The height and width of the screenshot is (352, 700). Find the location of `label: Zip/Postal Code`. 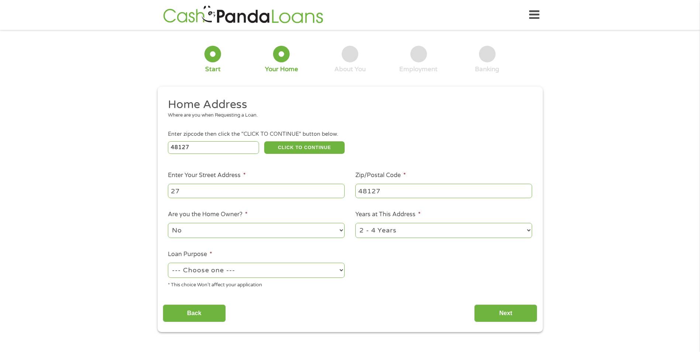

label: Zip/Postal Code is located at coordinates (381, 175).